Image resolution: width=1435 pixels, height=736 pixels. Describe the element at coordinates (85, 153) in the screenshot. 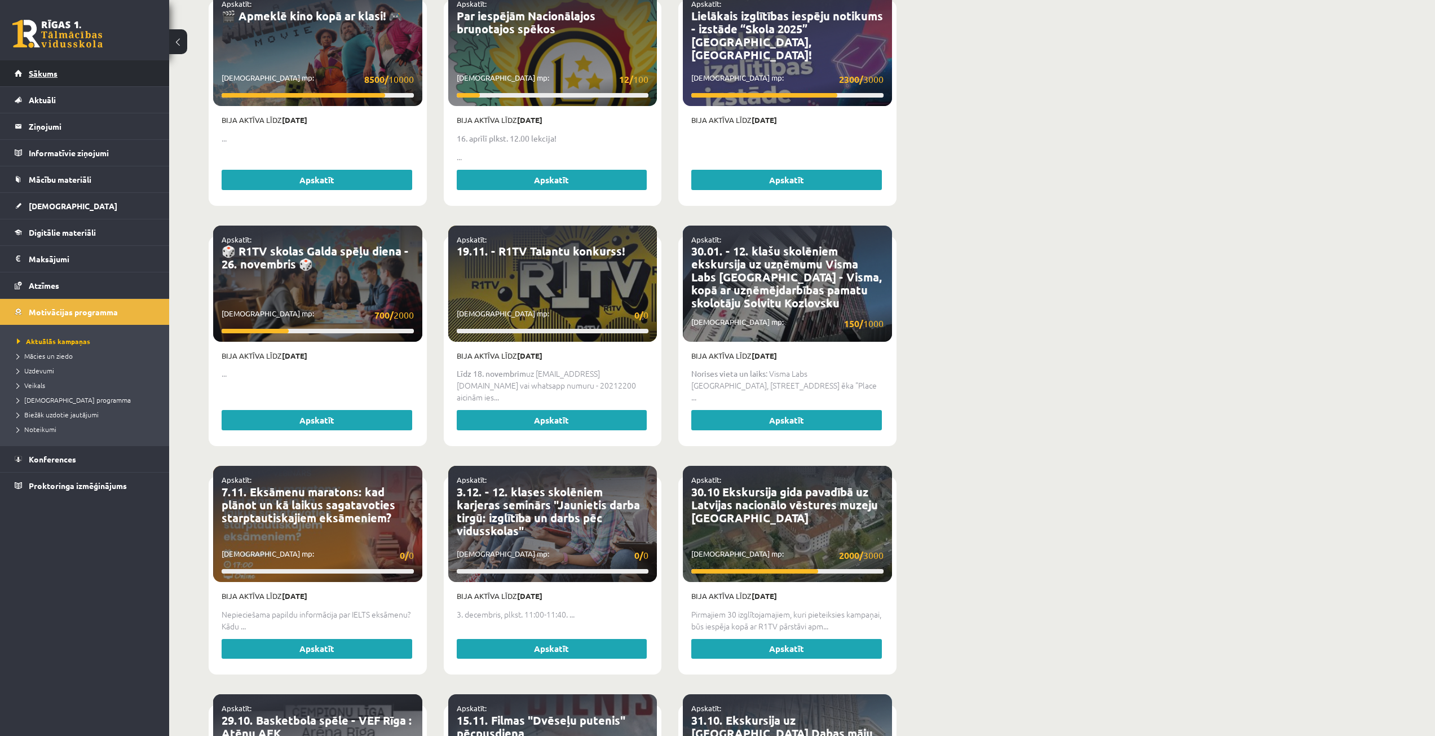

I see `a: Informatīvie ziņojumi` at that location.